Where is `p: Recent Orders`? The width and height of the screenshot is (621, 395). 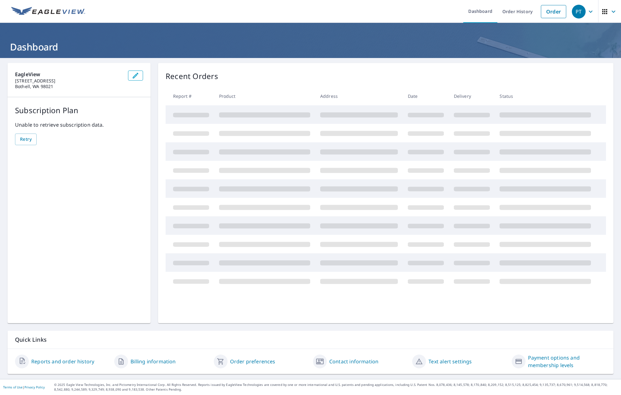
p: Recent Orders is located at coordinates (192, 76).